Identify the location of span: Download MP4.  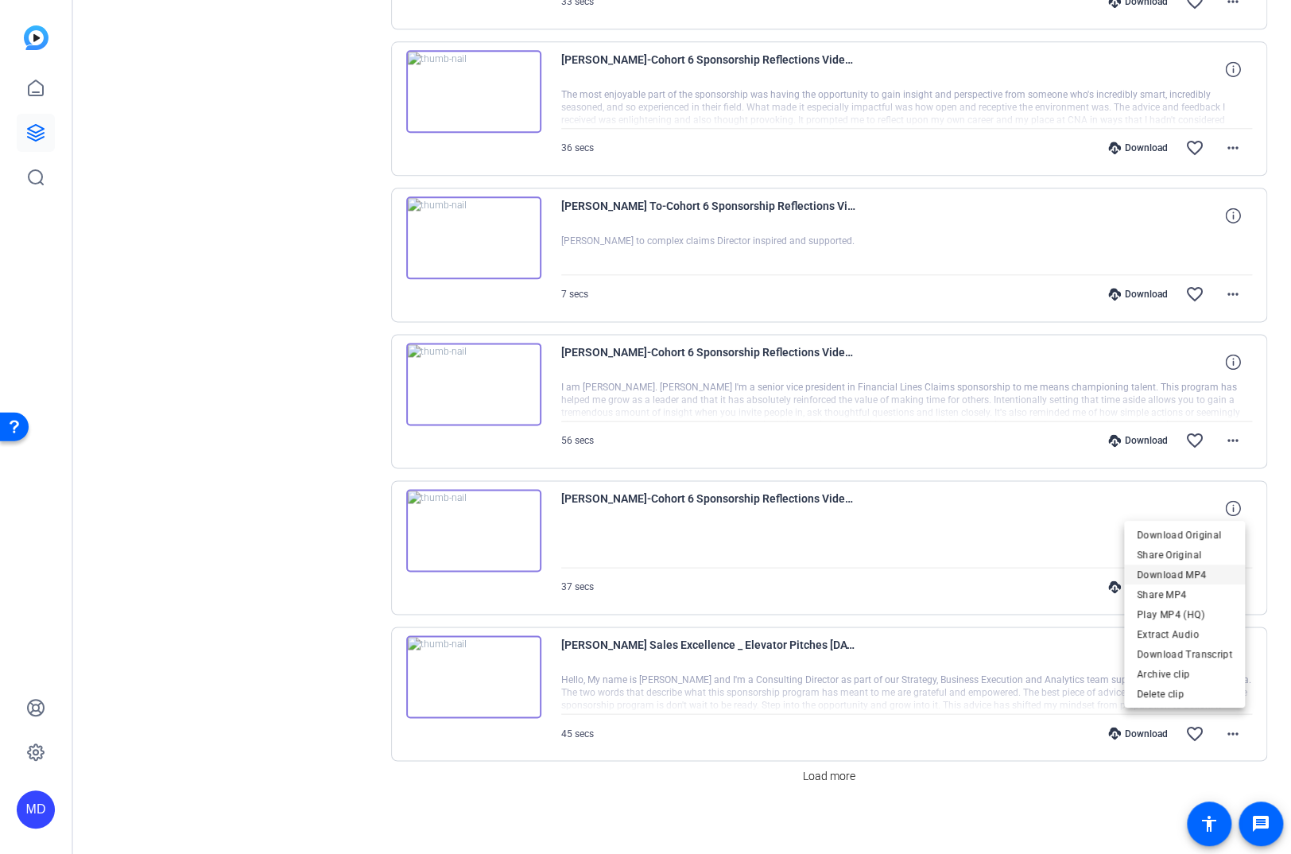
(1185, 574).